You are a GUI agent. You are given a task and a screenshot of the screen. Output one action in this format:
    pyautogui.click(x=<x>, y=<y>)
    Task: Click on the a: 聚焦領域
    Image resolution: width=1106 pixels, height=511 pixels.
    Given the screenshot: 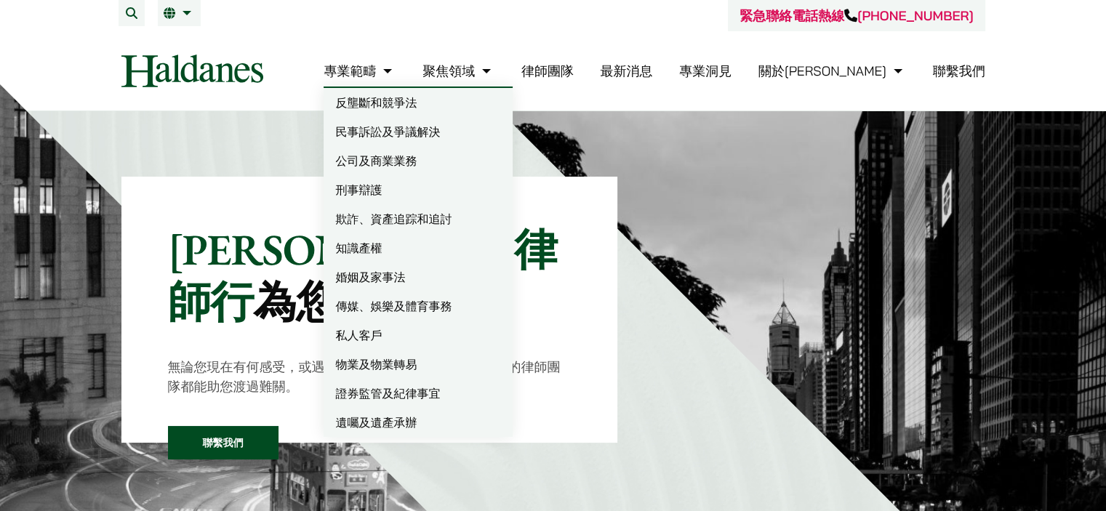 What is the action you would take?
    pyautogui.click(x=458, y=71)
    